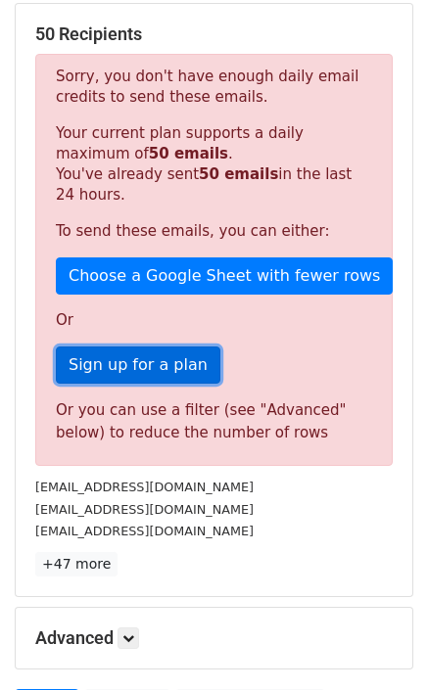 The width and height of the screenshot is (428, 690). I want to click on div: Tiện ích trò chuyện, so click(379, 643).